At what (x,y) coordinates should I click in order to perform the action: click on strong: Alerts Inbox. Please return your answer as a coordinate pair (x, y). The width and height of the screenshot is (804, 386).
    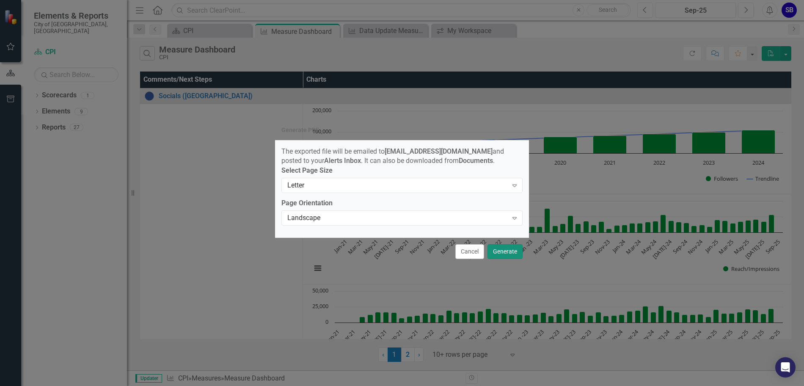
    Looking at the image, I should click on (342, 160).